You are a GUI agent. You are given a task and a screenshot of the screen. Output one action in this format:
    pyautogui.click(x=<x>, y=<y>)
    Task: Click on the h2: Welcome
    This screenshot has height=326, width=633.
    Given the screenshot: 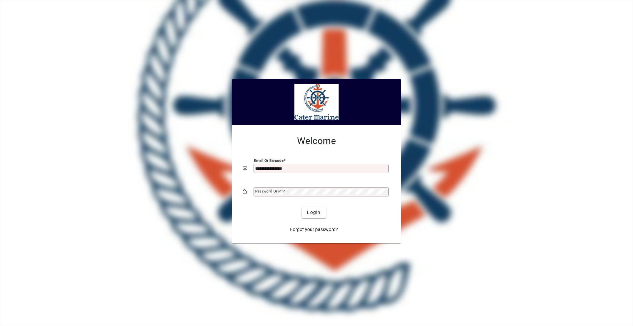 What is the action you would take?
    pyautogui.click(x=317, y=141)
    